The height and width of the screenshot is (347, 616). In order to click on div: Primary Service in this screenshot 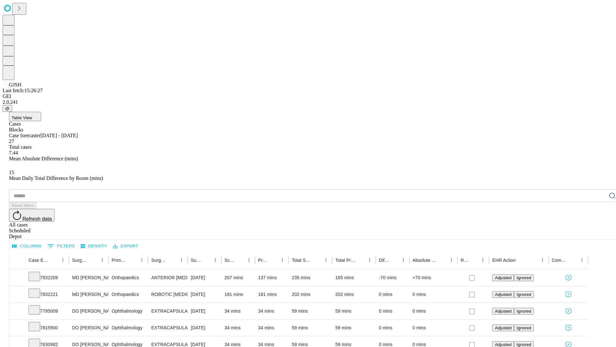, I will do `click(120, 260)`.